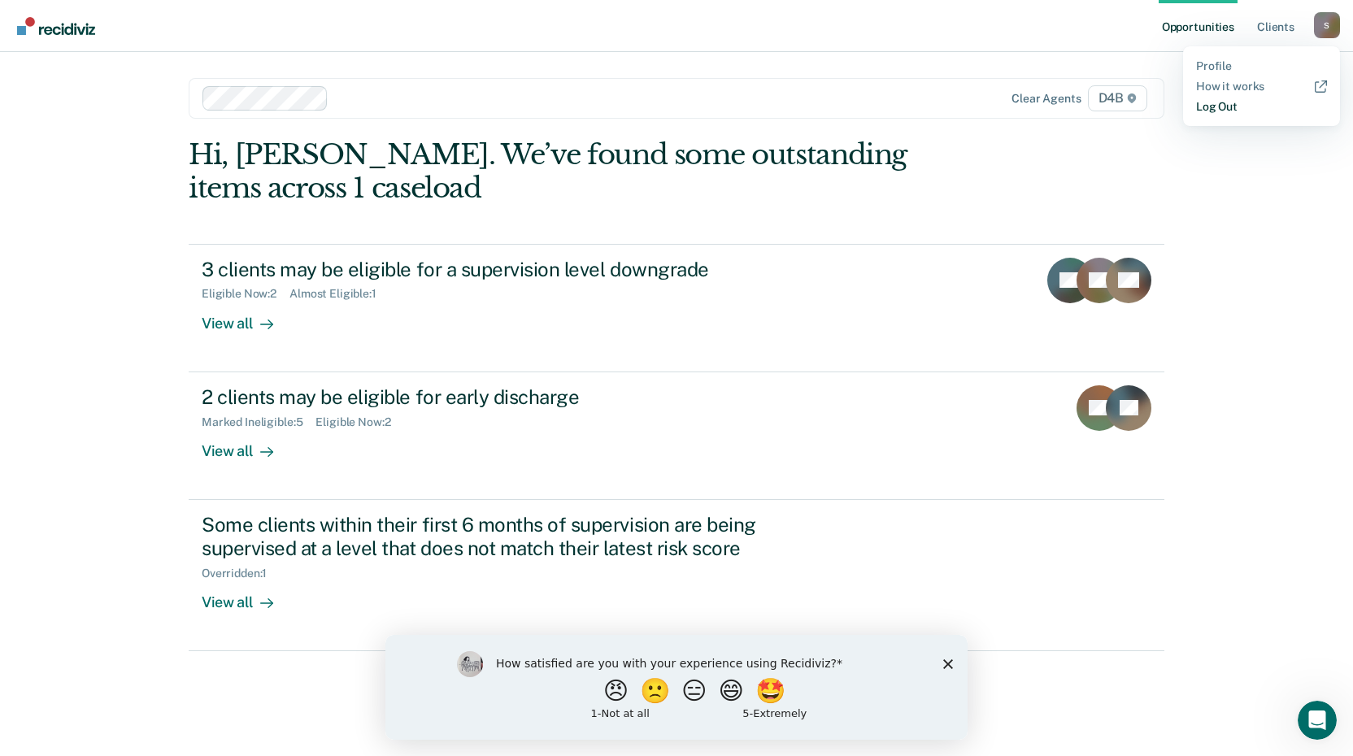 This screenshot has height=756, width=1353. Describe the element at coordinates (677, 576) in the screenshot. I see `a: Some clients within their first 6 months of supervision are being supervised at a level that does...` at that location.